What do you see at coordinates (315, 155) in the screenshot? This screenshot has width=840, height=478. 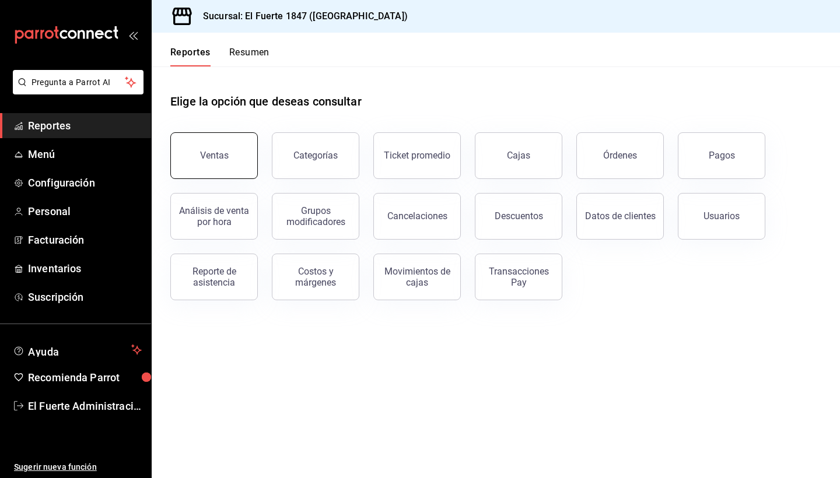 I see `div: Categorías` at bounding box center [315, 155].